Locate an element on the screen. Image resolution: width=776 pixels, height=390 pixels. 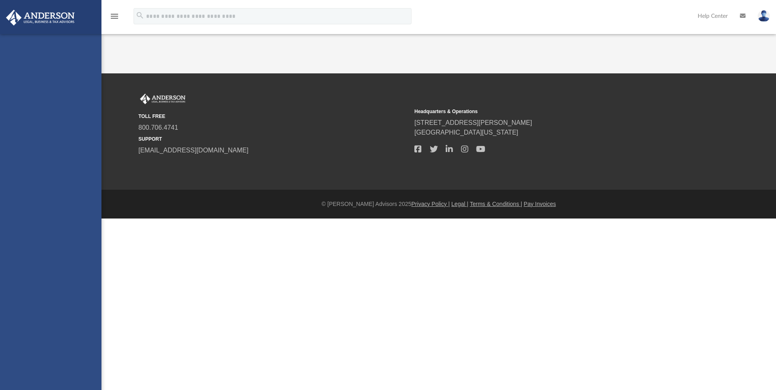
small: SUPPORT is located at coordinates (273, 139).